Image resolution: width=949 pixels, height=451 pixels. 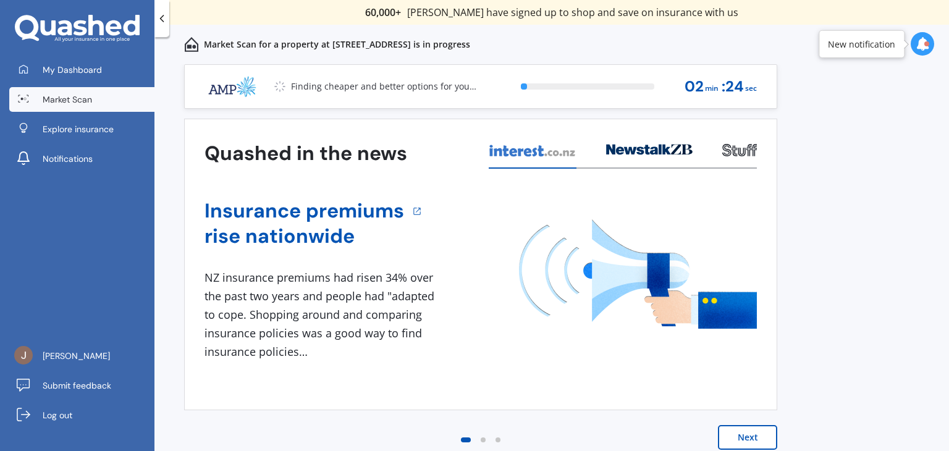 What do you see at coordinates (67, 159) in the screenshot?
I see `span: Notifications` at bounding box center [67, 159].